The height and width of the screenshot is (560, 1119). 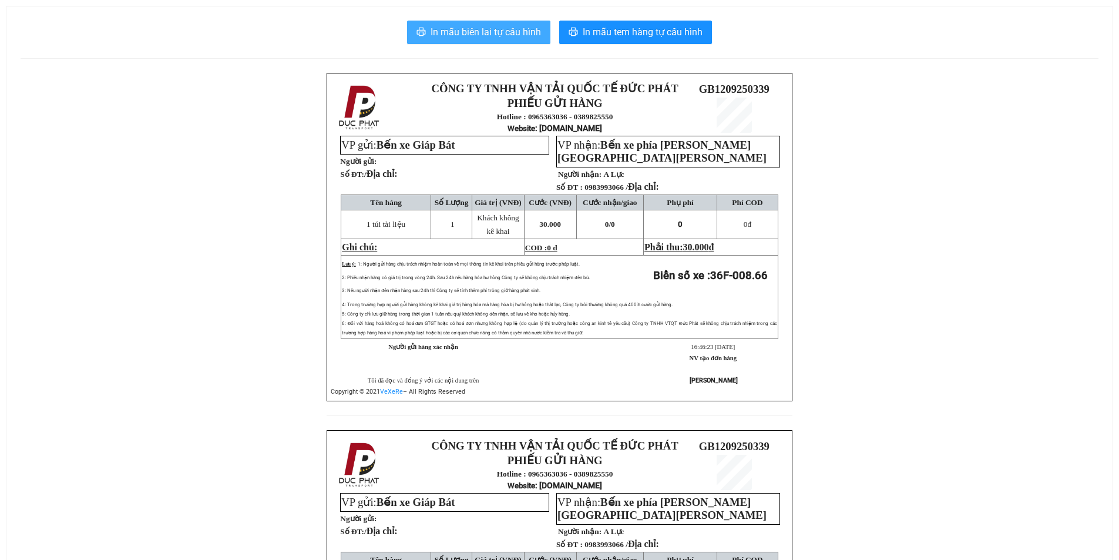 I want to click on span: Tên hàng, so click(x=386, y=202).